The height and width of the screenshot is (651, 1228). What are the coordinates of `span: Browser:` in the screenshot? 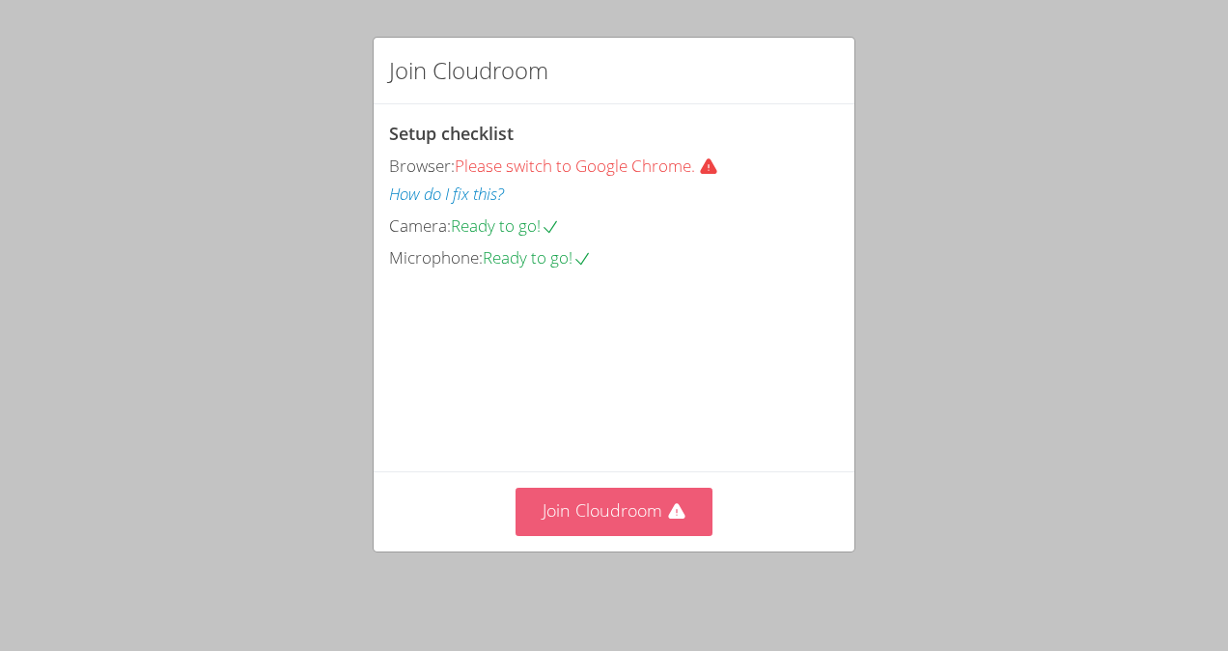 It's located at (422, 165).